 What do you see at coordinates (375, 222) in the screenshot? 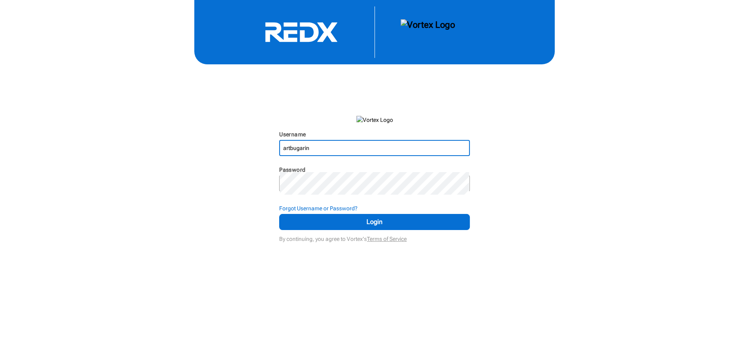
I see `span: Login` at bounding box center [375, 222].